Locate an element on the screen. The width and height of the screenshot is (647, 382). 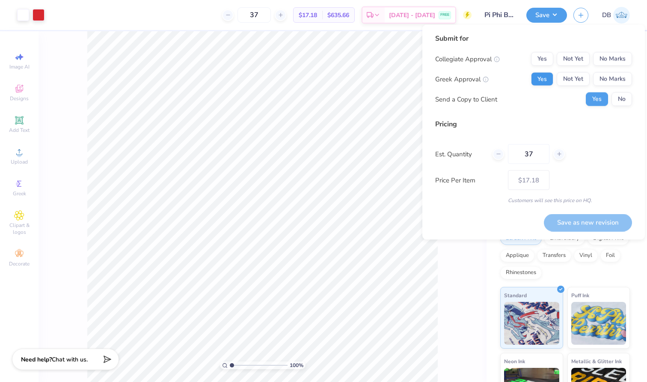
div: Customers will see this price on HQ. is located at coordinates (534, 200).